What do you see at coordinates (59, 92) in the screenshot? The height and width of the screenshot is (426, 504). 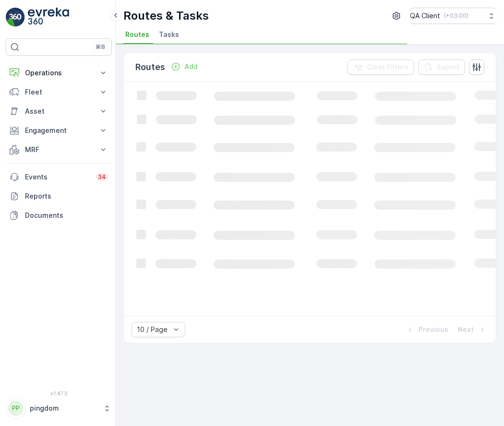 I see `p: Fleet` at bounding box center [59, 92].